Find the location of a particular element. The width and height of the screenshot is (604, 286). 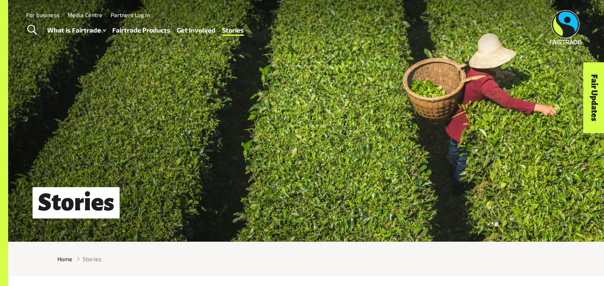

span: Home is located at coordinates (65, 259).